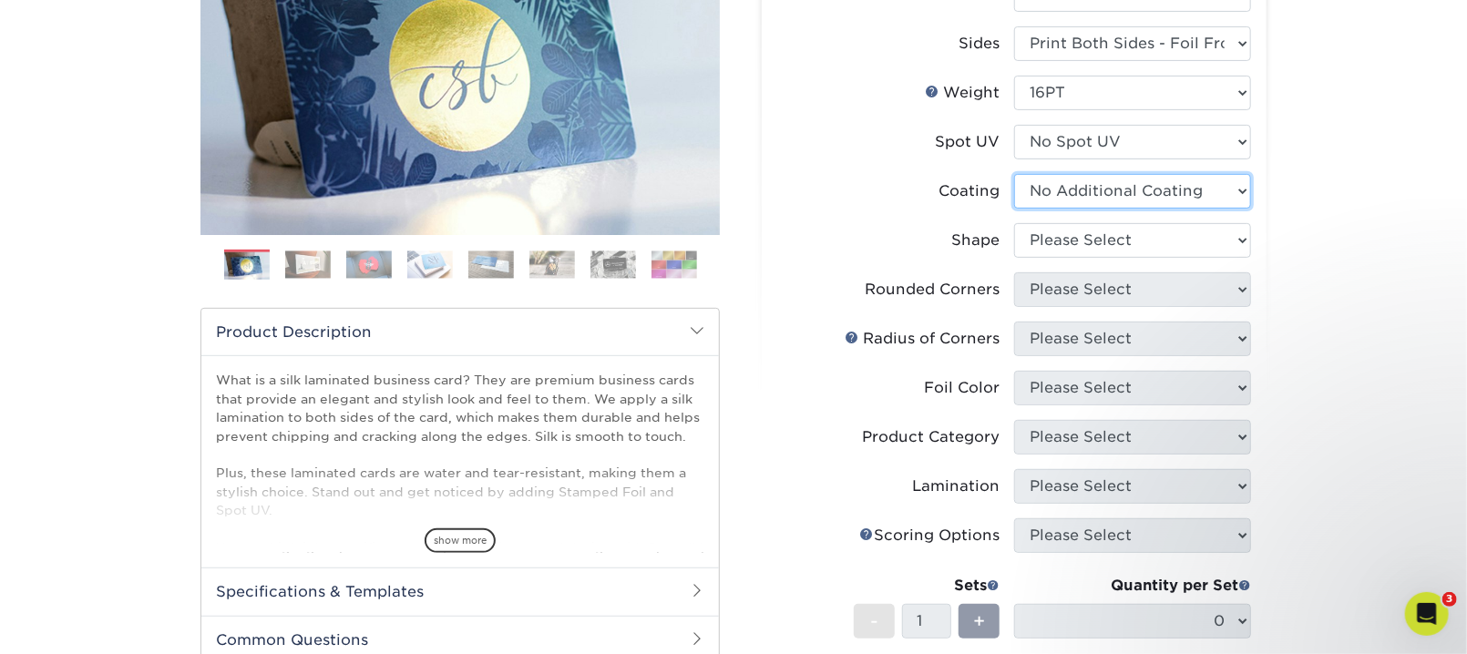  I want to click on img: Business Cards 03, so click(369, 264).